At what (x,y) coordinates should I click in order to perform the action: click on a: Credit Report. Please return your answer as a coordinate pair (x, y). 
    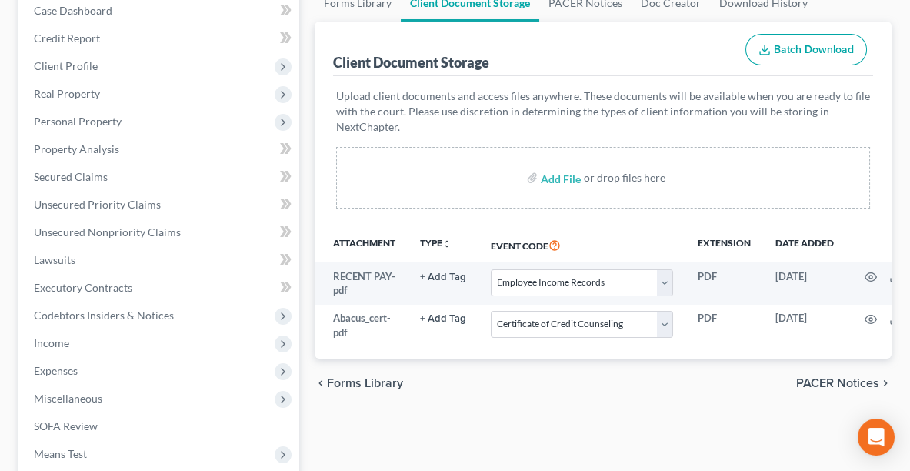
    Looking at the image, I should click on (160, 38).